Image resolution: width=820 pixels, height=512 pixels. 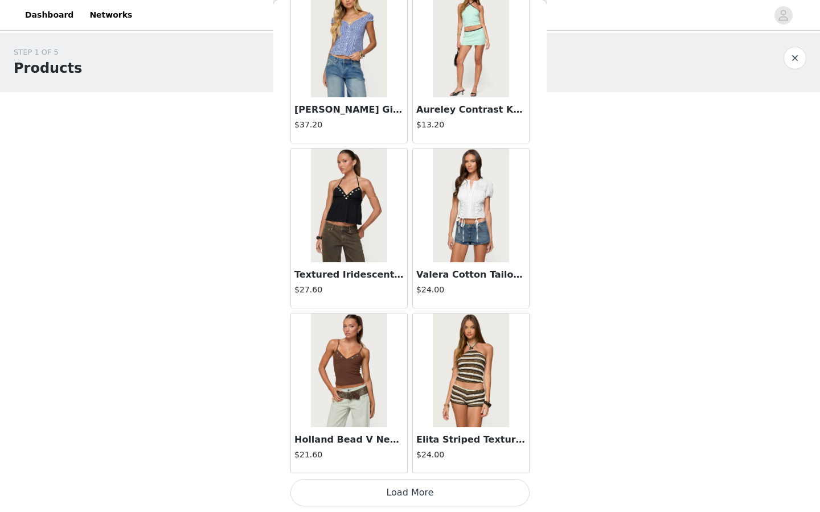 What do you see at coordinates (349, 275) in the screenshot?
I see `h3: Textured Iridescent Babydoll Halter Top` at bounding box center [349, 275].